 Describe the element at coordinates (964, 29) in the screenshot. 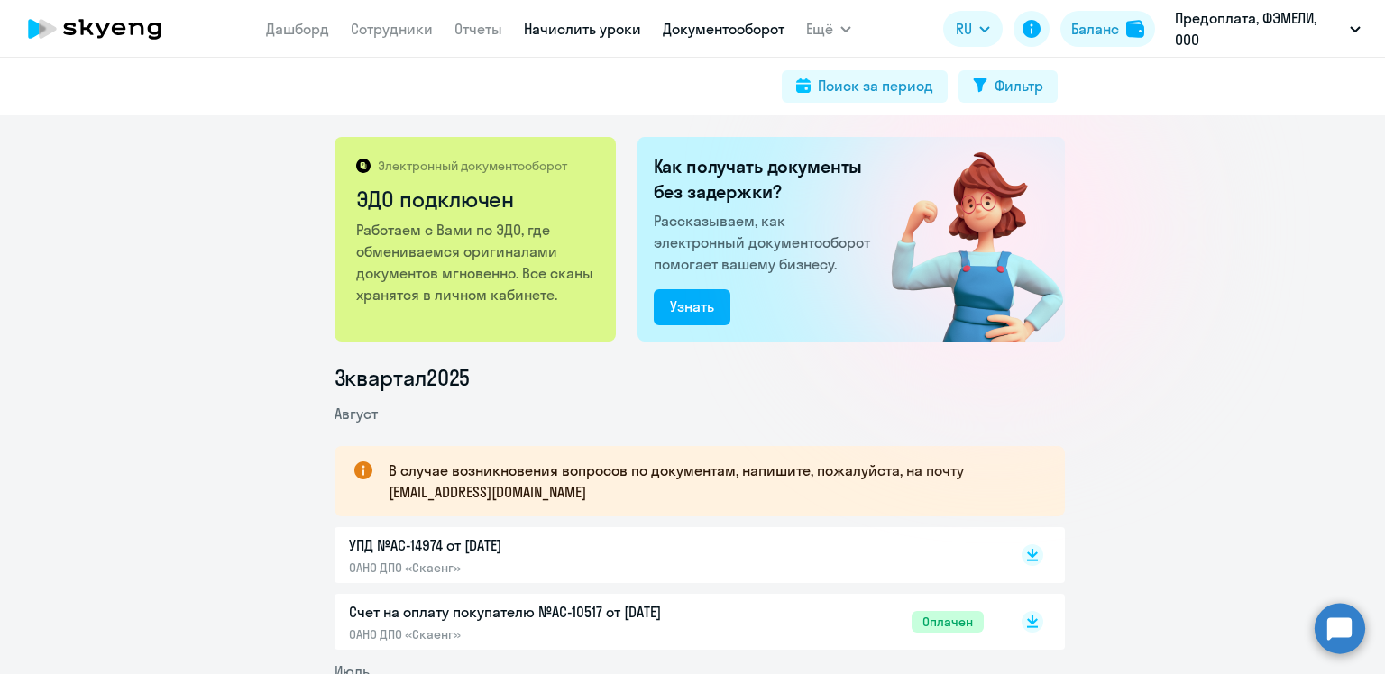

I see `span: RU` at that location.